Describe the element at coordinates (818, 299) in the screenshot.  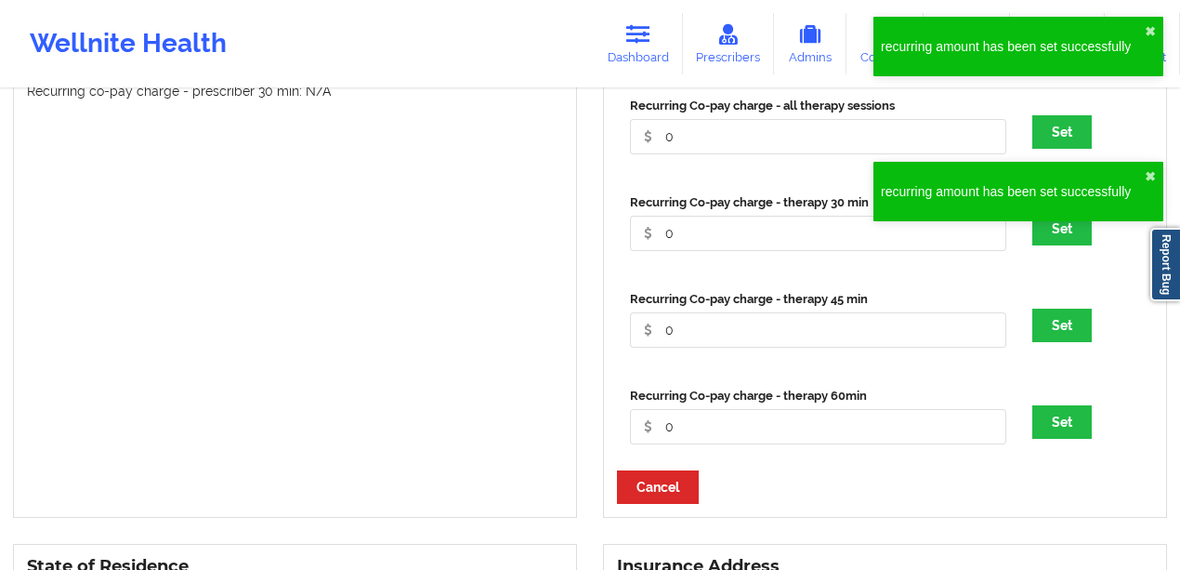
I see `label: Recurring Co-pay charge - therapy 45 min` at that location.